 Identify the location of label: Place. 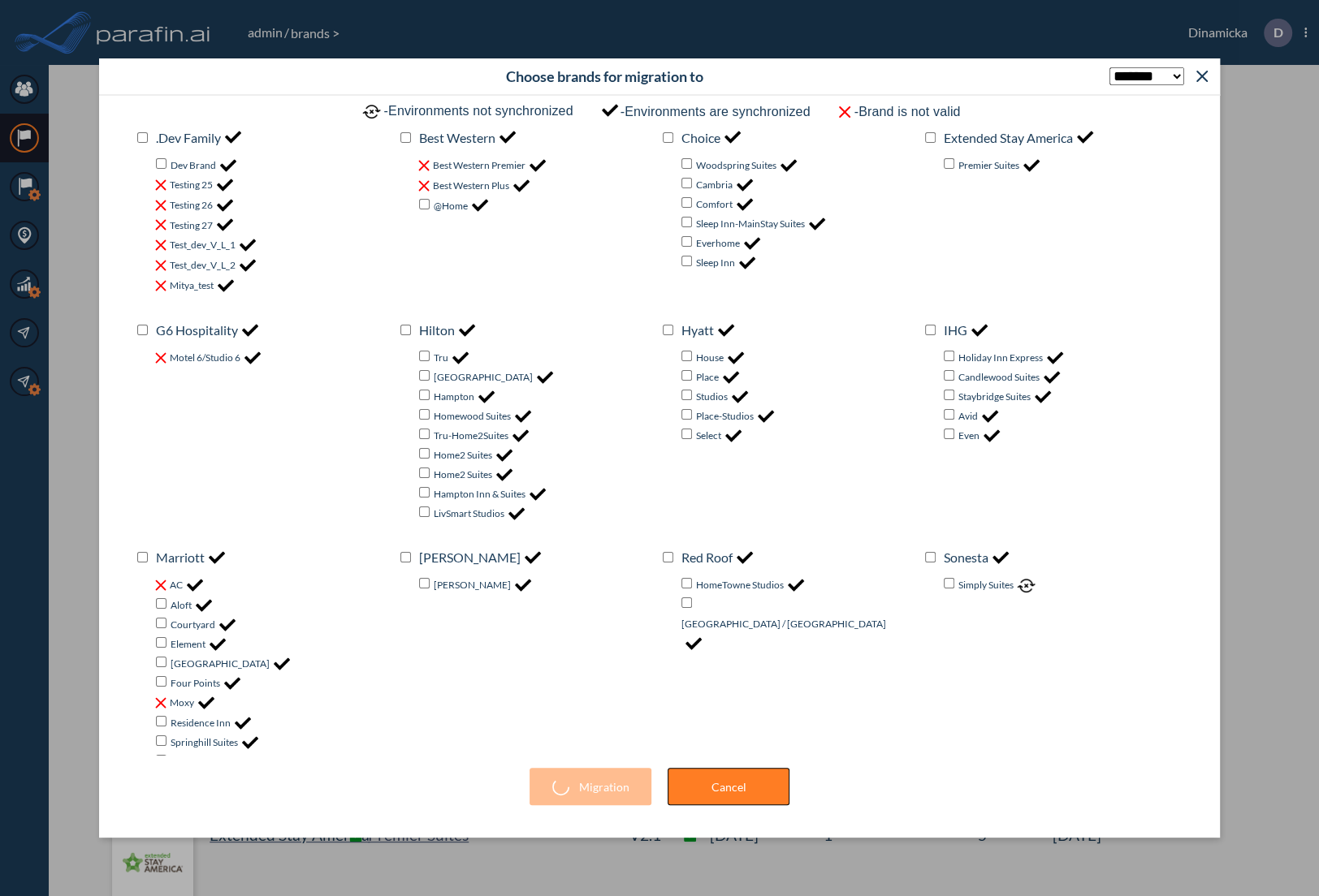
(707, 378).